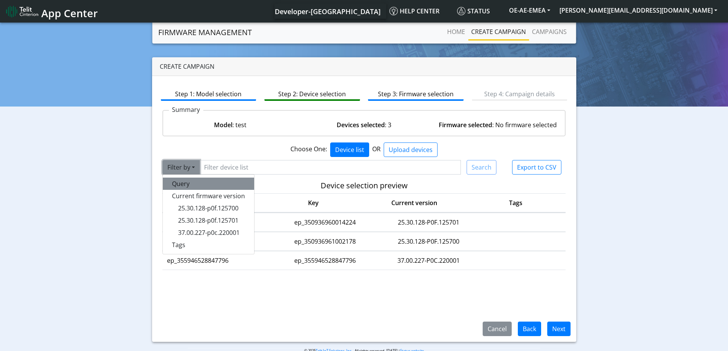 The height and width of the screenshot is (351, 728). Describe the element at coordinates (327, 11) in the screenshot. I see `a: Your current platform instance` at that location.